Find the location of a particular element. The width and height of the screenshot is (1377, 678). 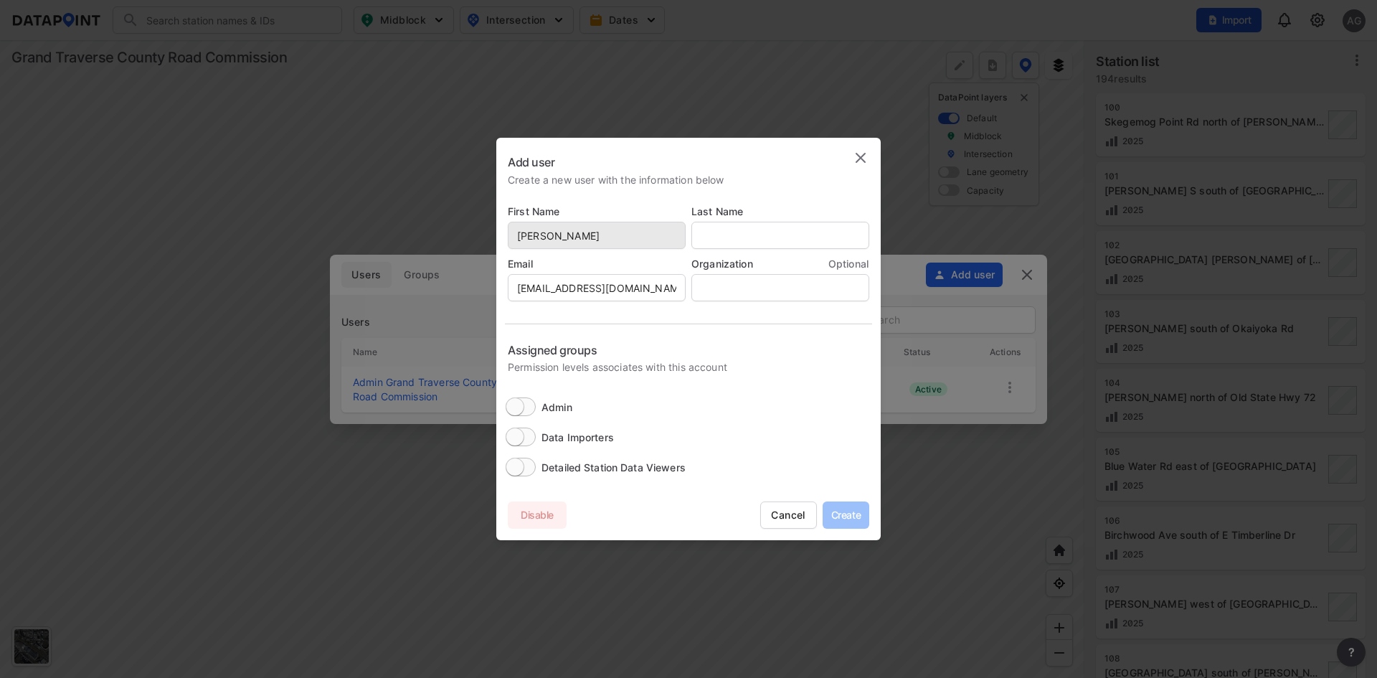

label: Optional is located at coordinates (849, 264).